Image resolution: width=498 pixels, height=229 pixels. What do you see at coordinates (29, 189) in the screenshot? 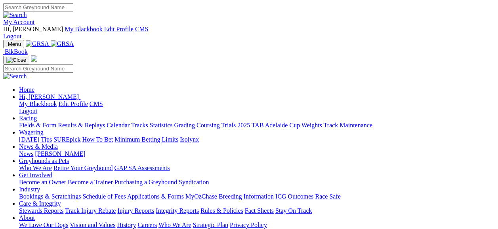
I see `a: Industry` at bounding box center [29, 189].